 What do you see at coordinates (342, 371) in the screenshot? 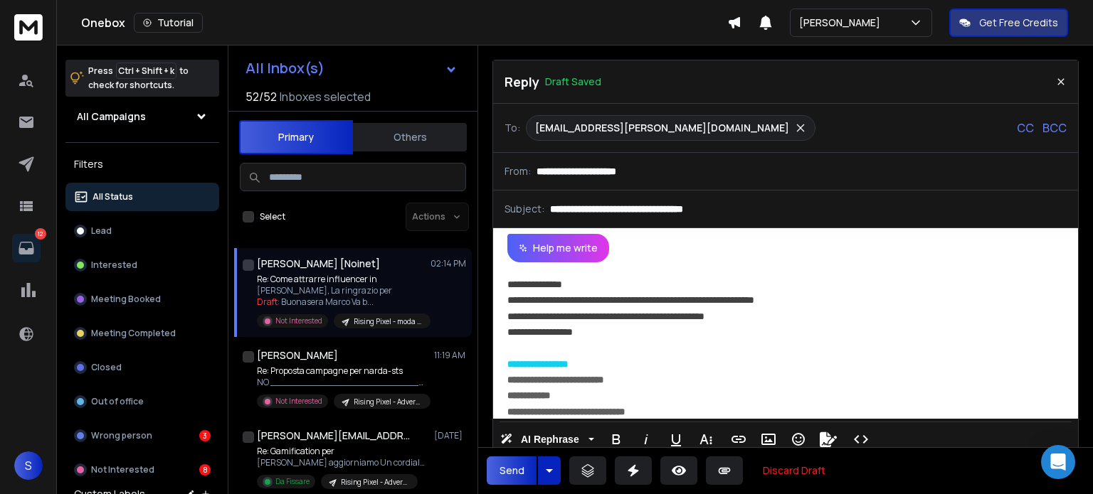
I see `p: Re: Proposta campagne per narda-sts` at bounding box center [342, 371].